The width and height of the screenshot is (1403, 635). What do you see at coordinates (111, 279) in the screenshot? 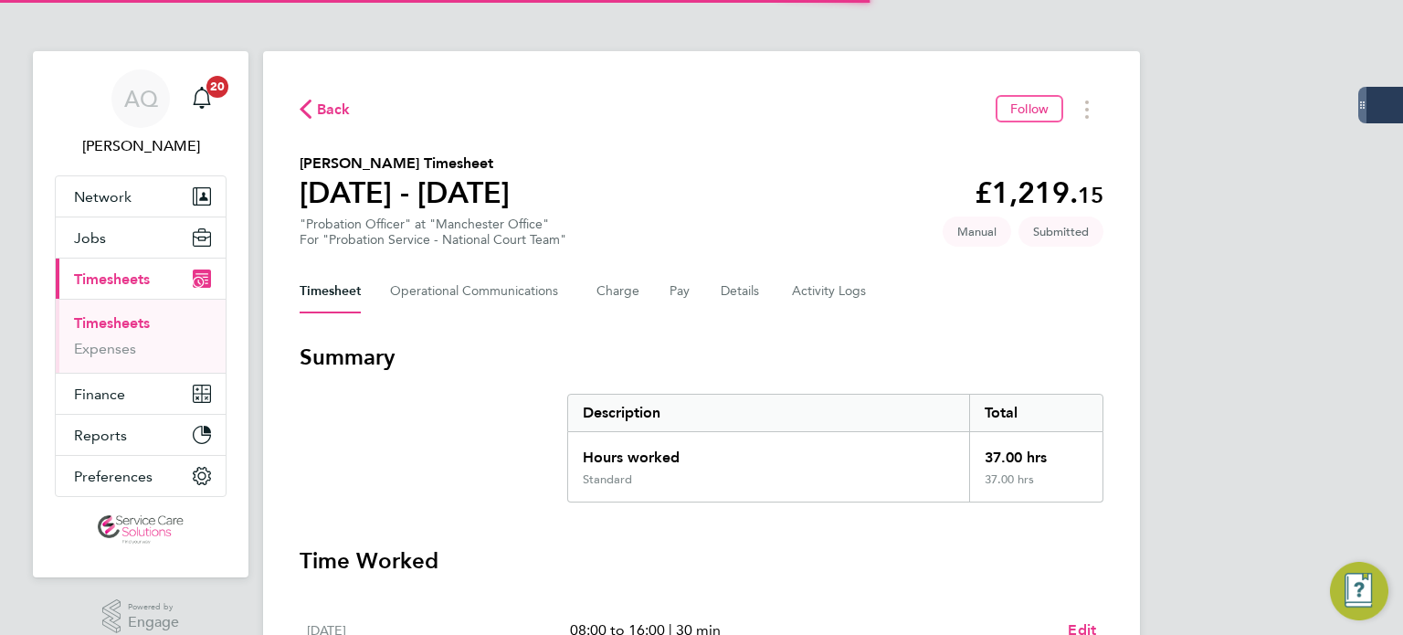
I see `span: Timesheets` at bounding box center [111, 279].